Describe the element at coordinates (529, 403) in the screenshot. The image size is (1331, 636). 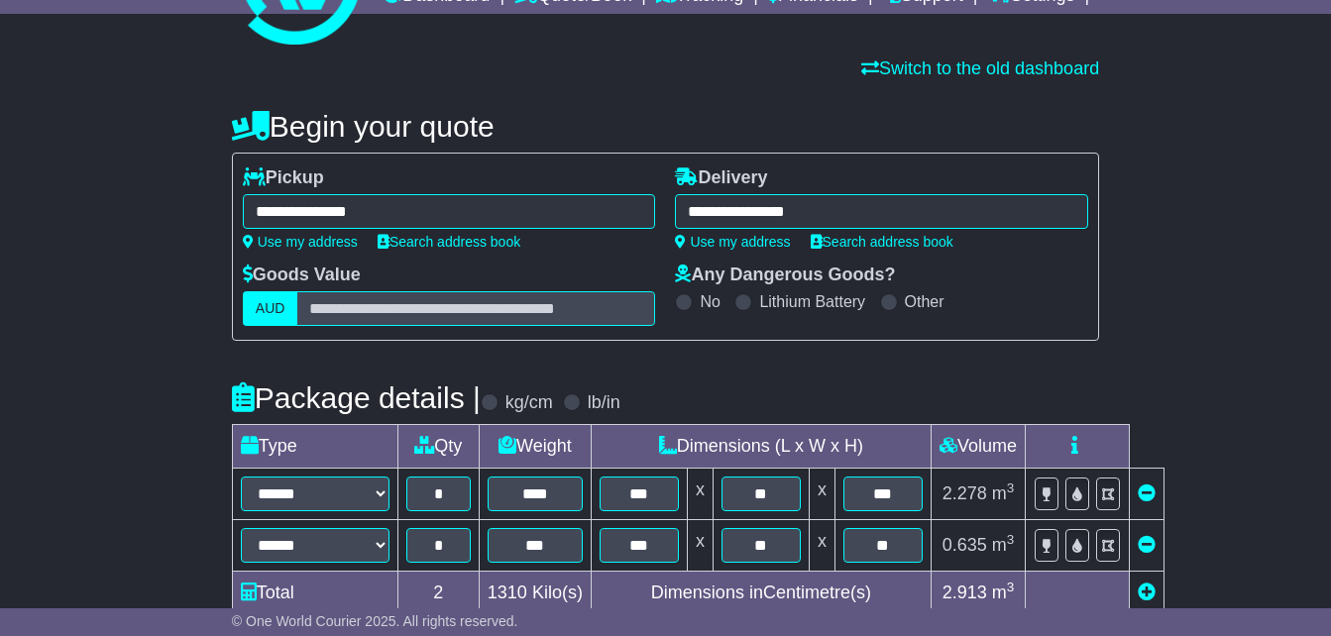
I see `label: kg/cm` at that location.